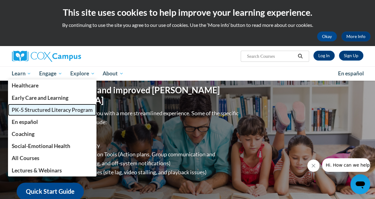 This screenshot has width=375, height=199. Describe the element at coordinates (25, 85) in the screenshot. I see `span: Healthcare` at that location.